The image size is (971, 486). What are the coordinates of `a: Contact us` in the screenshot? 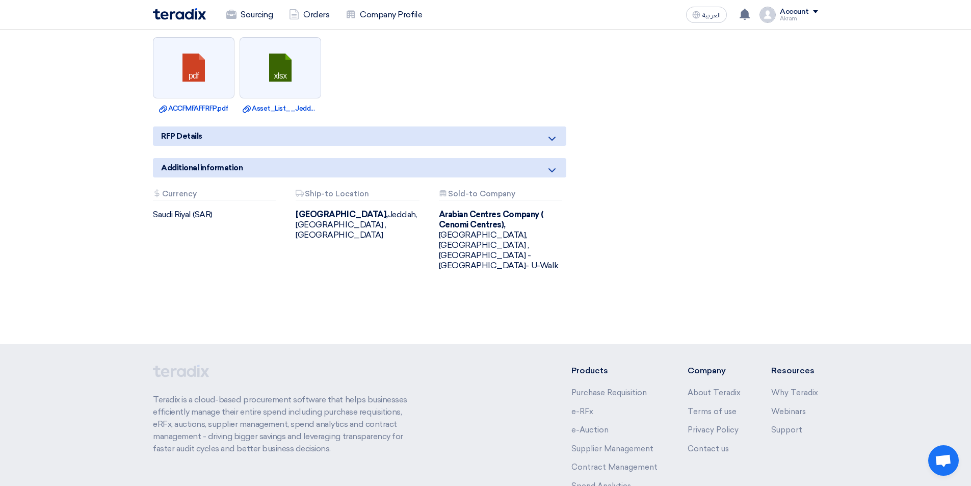 It's located at (708, 449).